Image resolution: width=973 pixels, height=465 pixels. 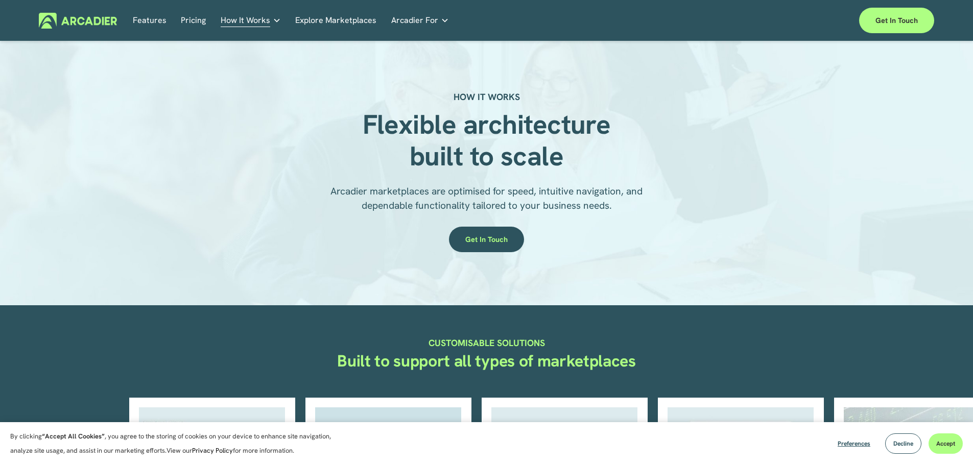 I want to click on a: Pricing, so click(x=193, y=20).